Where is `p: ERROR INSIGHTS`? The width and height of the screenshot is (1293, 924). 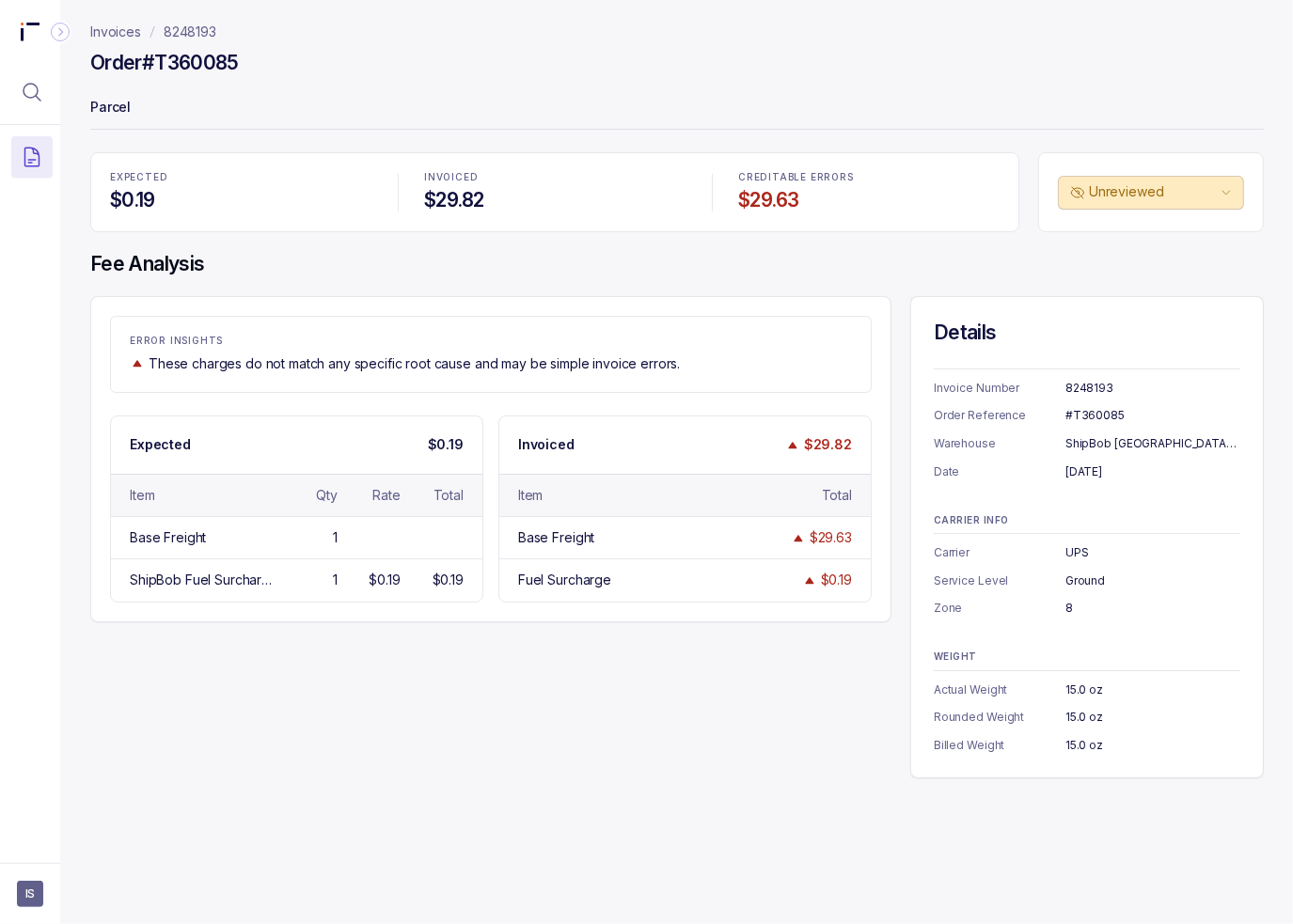 p: ERROR INSIGHTS is located at coordinates (491, 341).